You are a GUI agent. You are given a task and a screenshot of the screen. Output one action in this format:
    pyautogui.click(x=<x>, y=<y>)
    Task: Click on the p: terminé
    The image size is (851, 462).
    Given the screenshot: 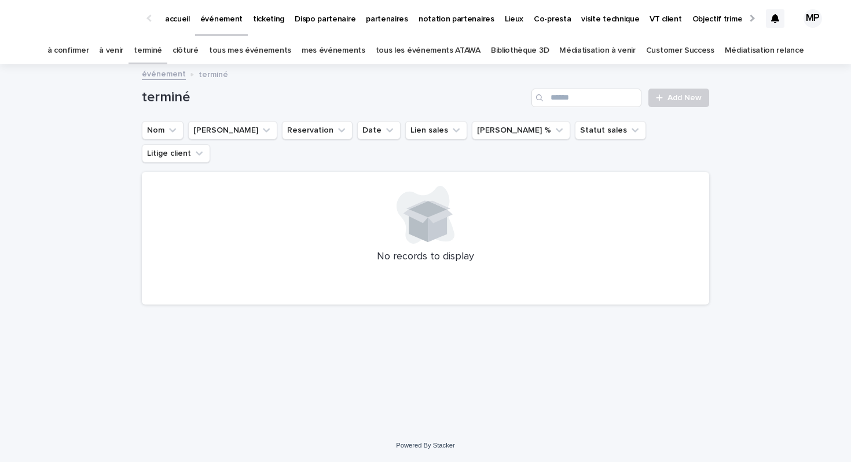 What is the action you would take?
    pyautogui.click(x=213, y=74)
    